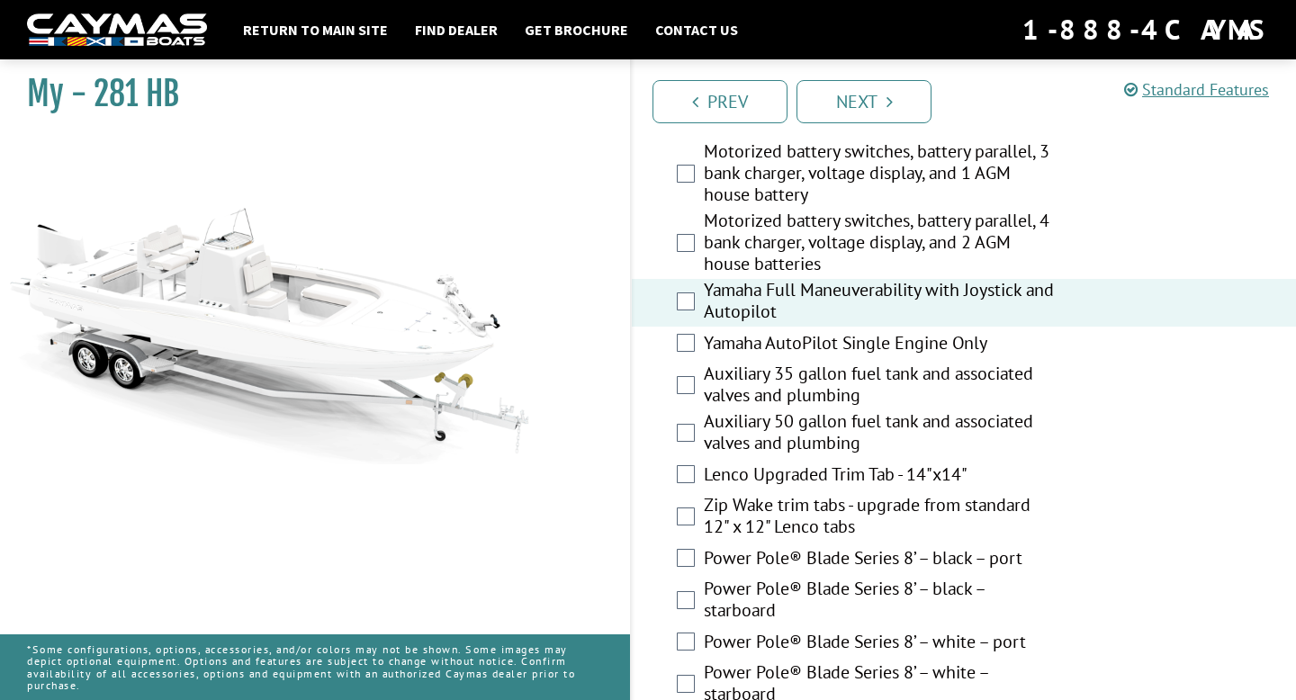  What do you see at coordinates (315, 30) in the screenshot?
I see `a: Return to main site` at bounding box center [315, 30].